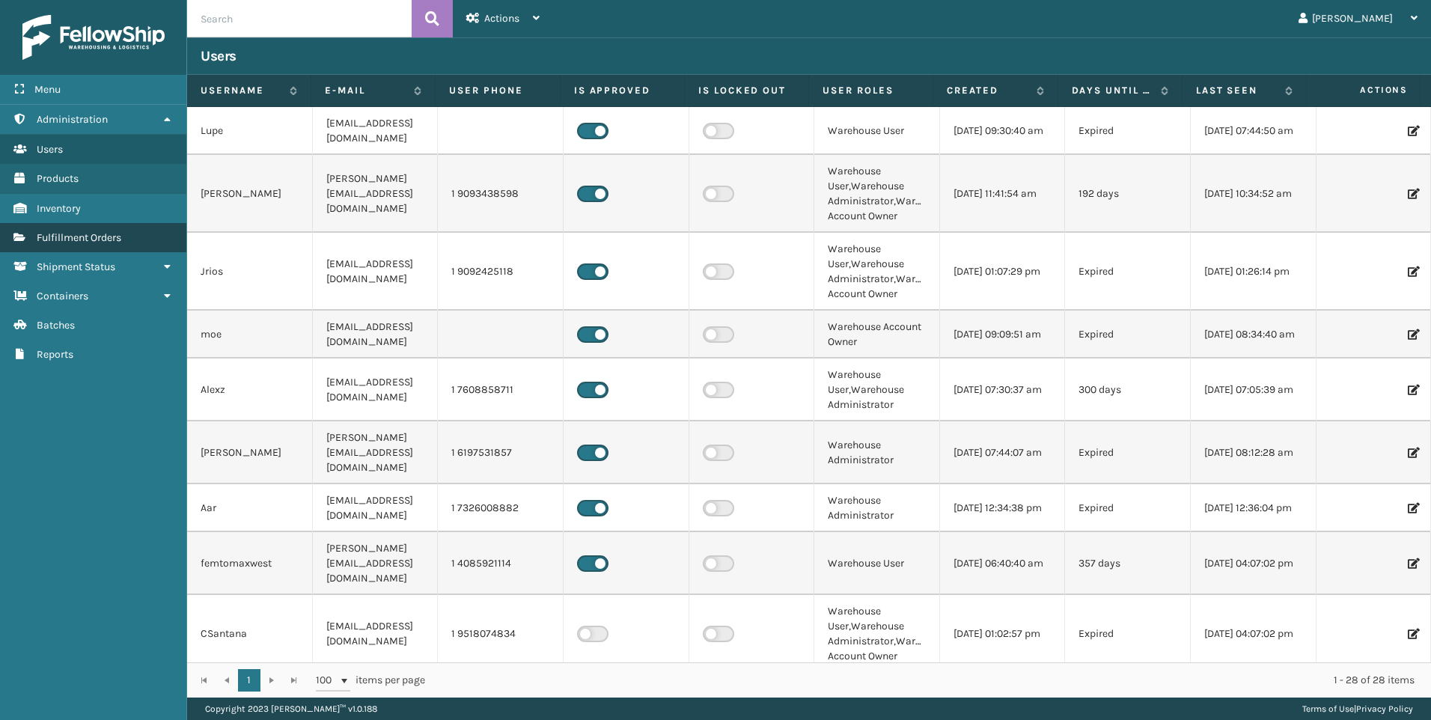 The height and width of the screenshot is (720, 1431). Describe the element at coordinates (370, 680) in the screenshot. I see `span: items per page` at that location.